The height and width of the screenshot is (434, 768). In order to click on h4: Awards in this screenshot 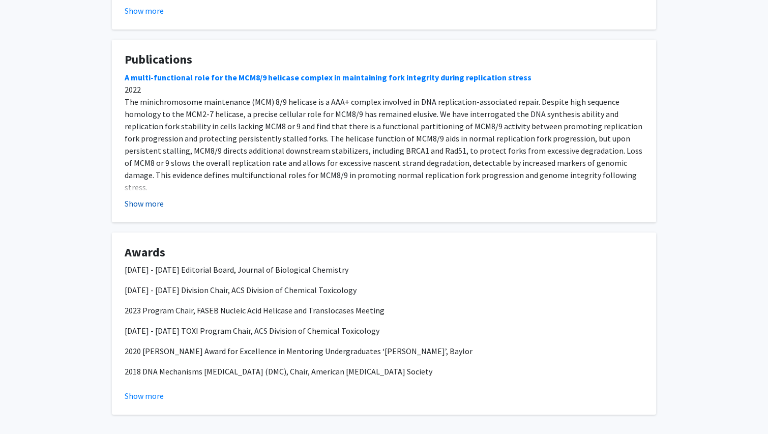, I will do `click(384, 252)`.